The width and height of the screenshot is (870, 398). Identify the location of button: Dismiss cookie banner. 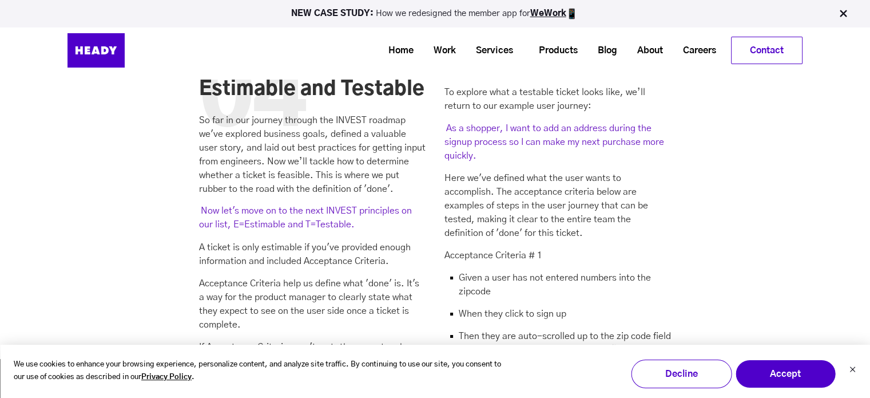
(852, 370).